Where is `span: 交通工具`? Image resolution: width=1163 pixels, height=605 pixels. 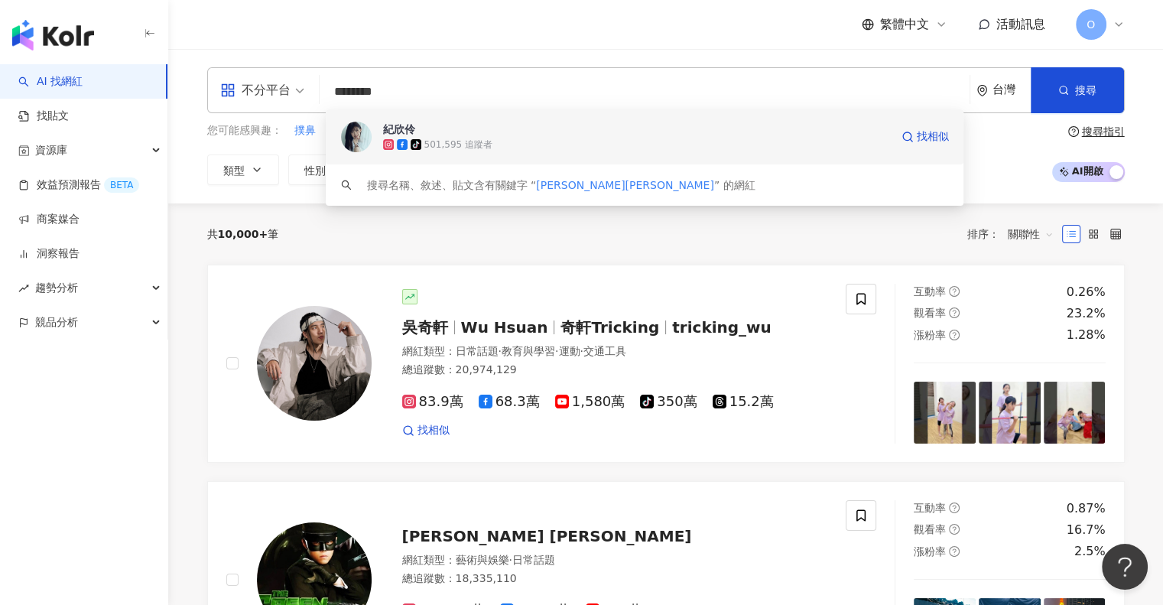
span: 交通工具 is located at coordinates (605, 351).